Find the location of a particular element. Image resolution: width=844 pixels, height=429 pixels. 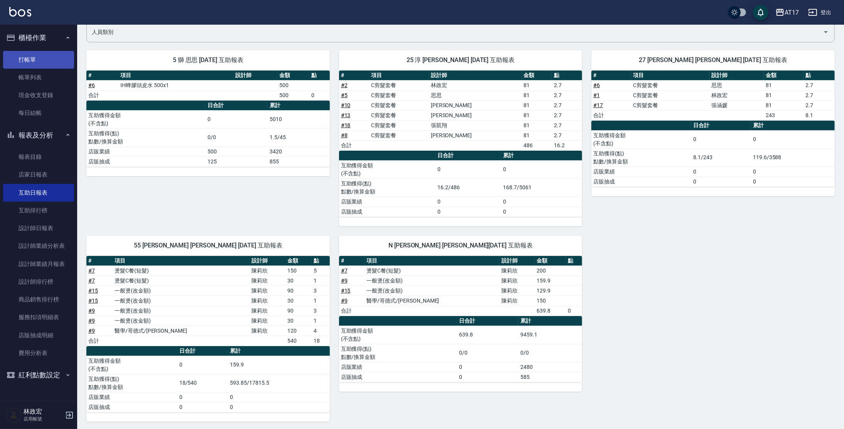

a: #13 is located at coordinates (346, 115).